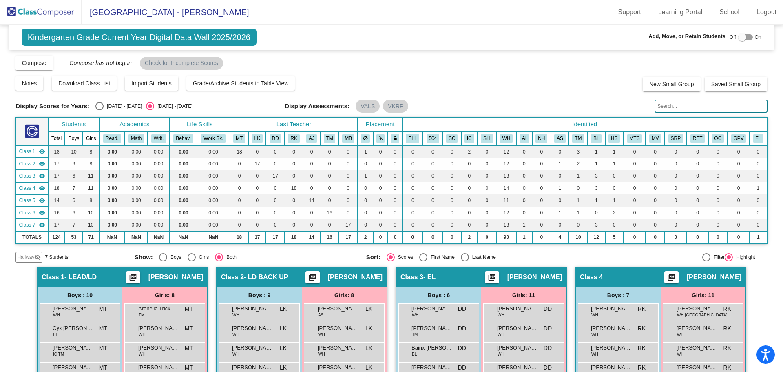 This screenshot has height=372, width=783. Describe the element at coordinates (718, 138) in the screenshot. I see `button: OC` at that location.